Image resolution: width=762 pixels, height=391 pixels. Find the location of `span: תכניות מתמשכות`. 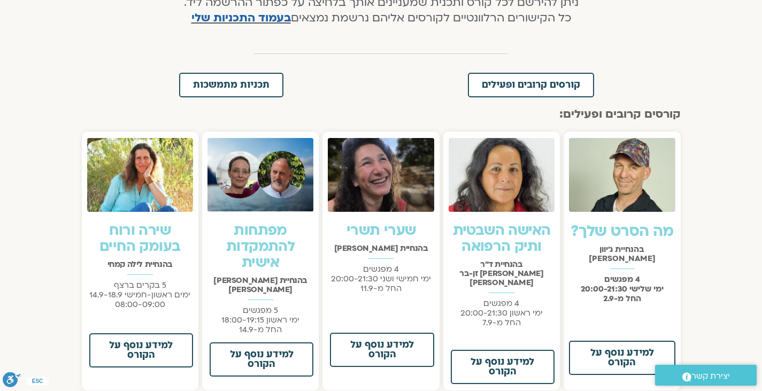

span: תכניות מתמשכות is located at coordinates (231, 85).